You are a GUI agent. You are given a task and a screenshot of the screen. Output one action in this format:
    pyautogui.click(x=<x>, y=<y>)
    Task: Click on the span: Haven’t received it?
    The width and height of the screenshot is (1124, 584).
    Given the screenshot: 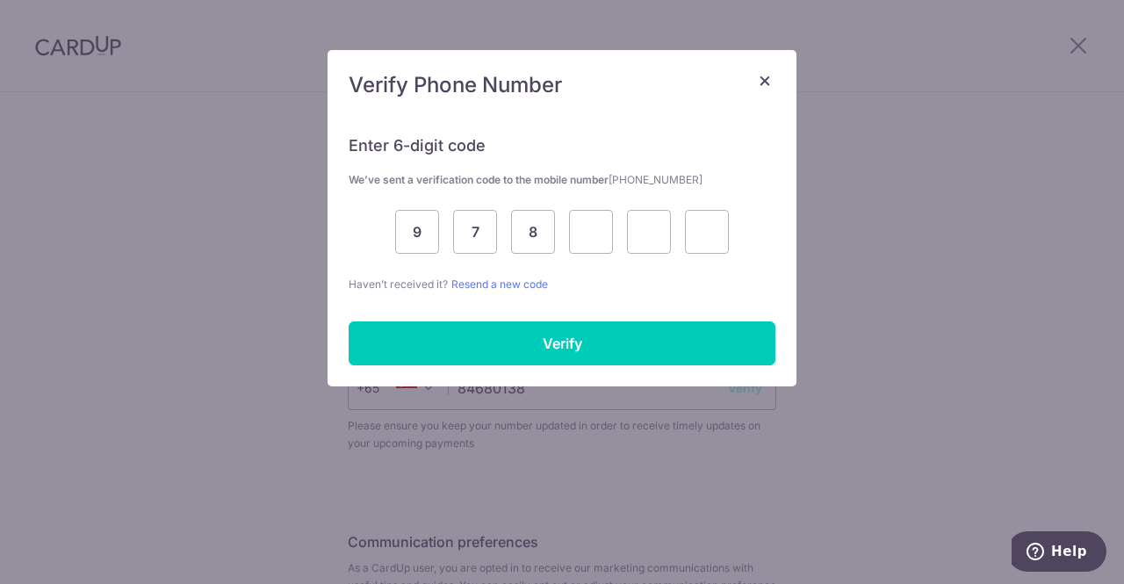 What is the action you would take?
    pyautogui.click(x=398, y=284)
    